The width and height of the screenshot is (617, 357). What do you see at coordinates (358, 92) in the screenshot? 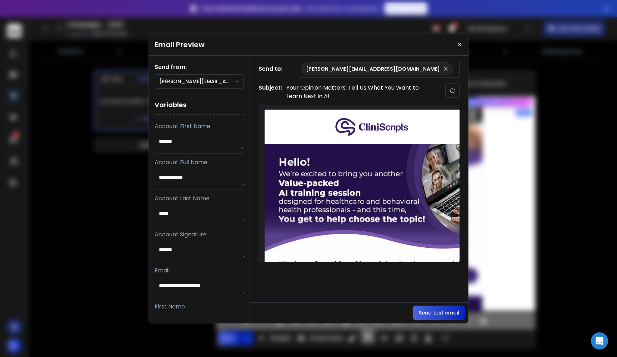
I see `p: Your Opinion Matters: Tell Us What You Want to Learn Next in AI` at bounding box center [358, 92].